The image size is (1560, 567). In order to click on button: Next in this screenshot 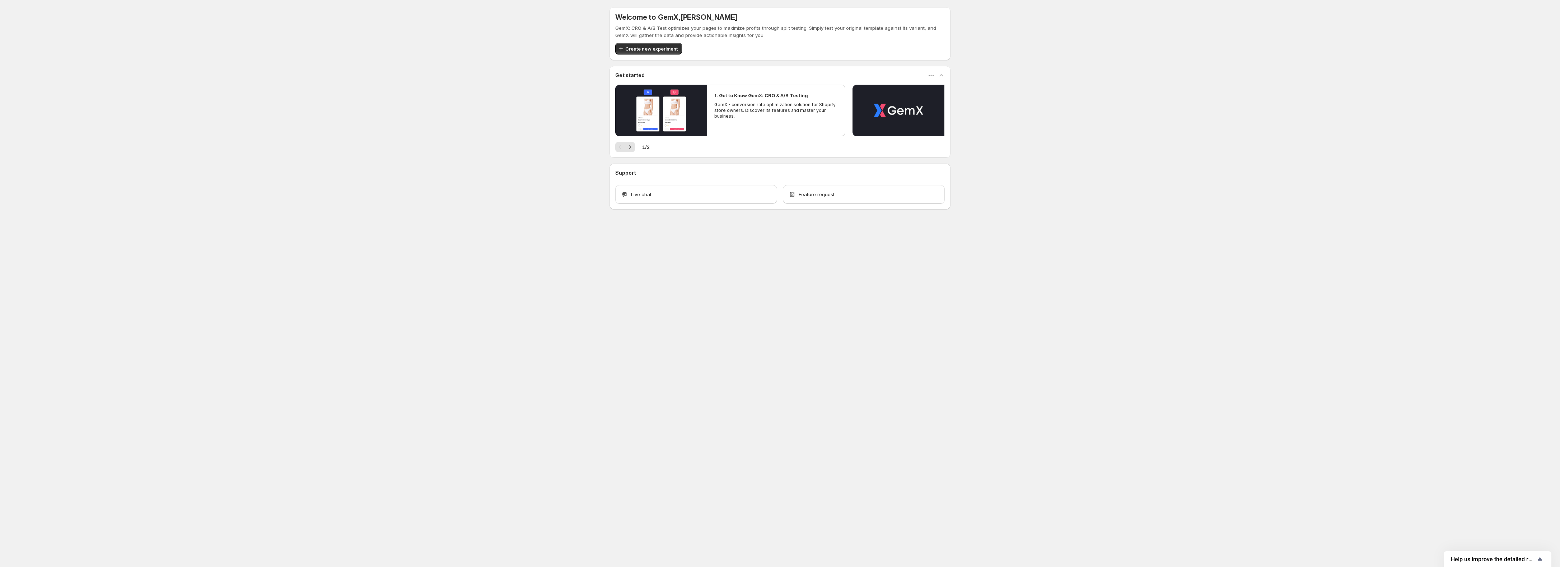, I will do `click(630, 147)`.